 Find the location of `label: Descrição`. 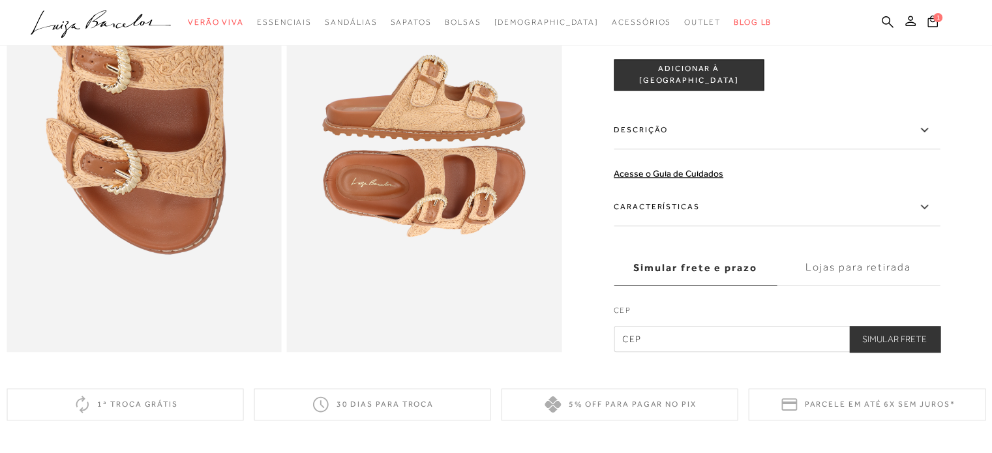

label: Descrição is located at coordinates (777, 130).